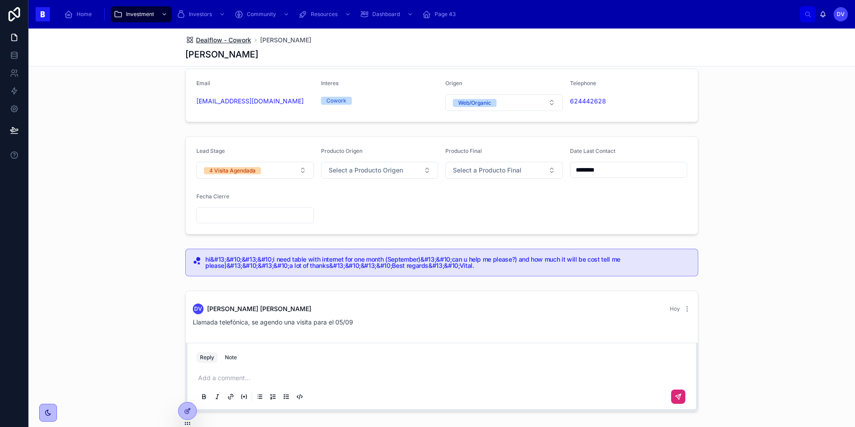 The height and width of the screenshot is (427, 855). Describe the element at coordinates (207, 357) in the screenshot. I see `button: Reply` at that location.